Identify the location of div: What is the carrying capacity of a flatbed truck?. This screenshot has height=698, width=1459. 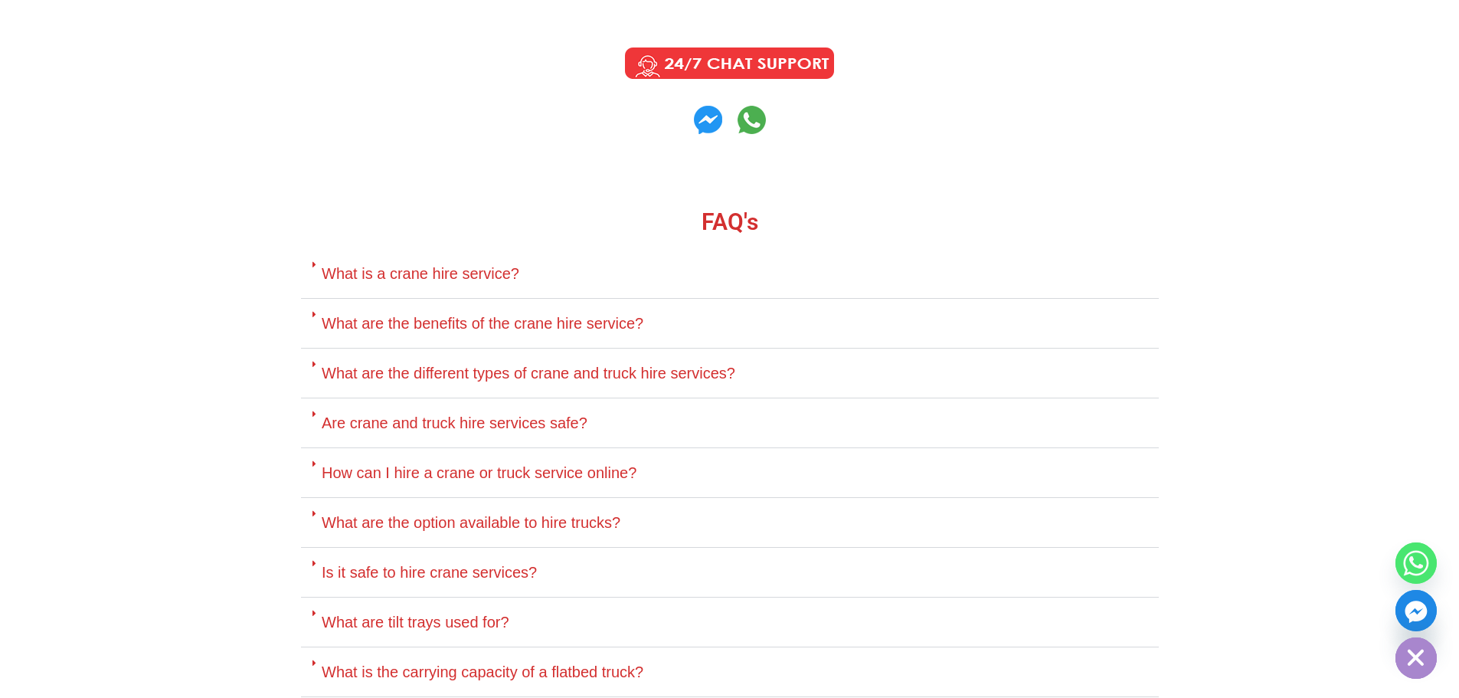
(730, 672).